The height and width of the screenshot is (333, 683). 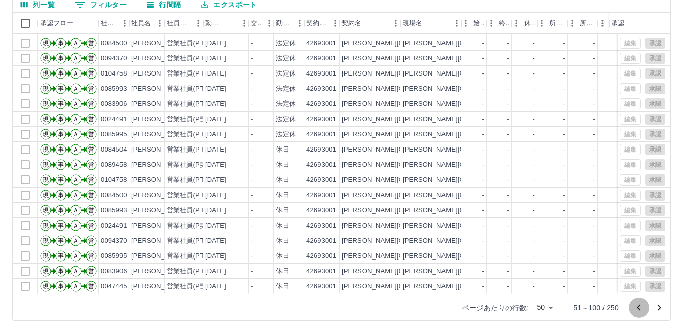 I want to click on div: 勤務日, so click(x=226, y=23).